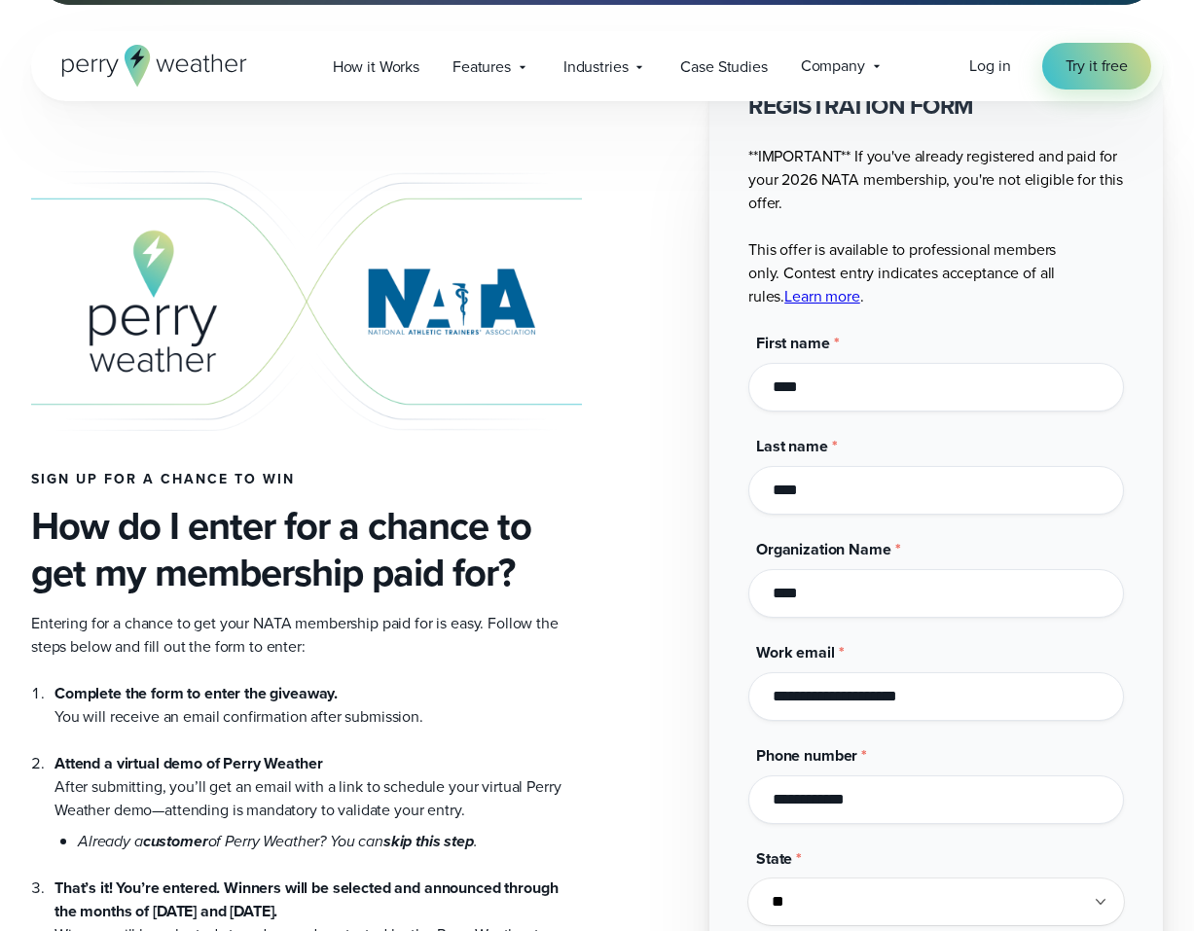 The height and width of the screenshot is (931, 1194). What do you see at coordinates (823, 549) in the screenshot?
I see `span: Organization Name` at bounding box center [823, 549].